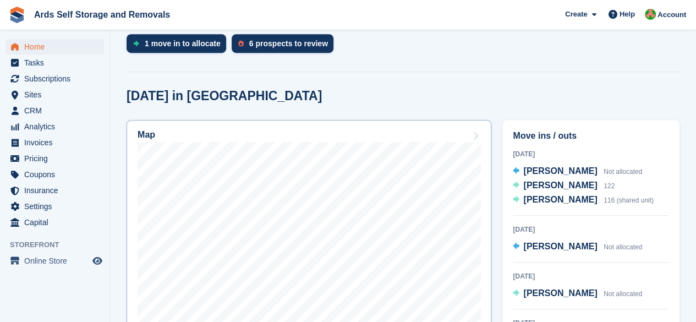 The width and height of the screenshot is (696, 322). I want to click on a: Preview store, so click(97, 261).